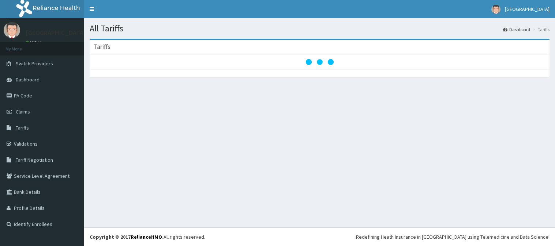  What do you see at coordinates (320, 62) in the screenshot?
I see `svg: audio-loading` at bounding box center [320, 62].